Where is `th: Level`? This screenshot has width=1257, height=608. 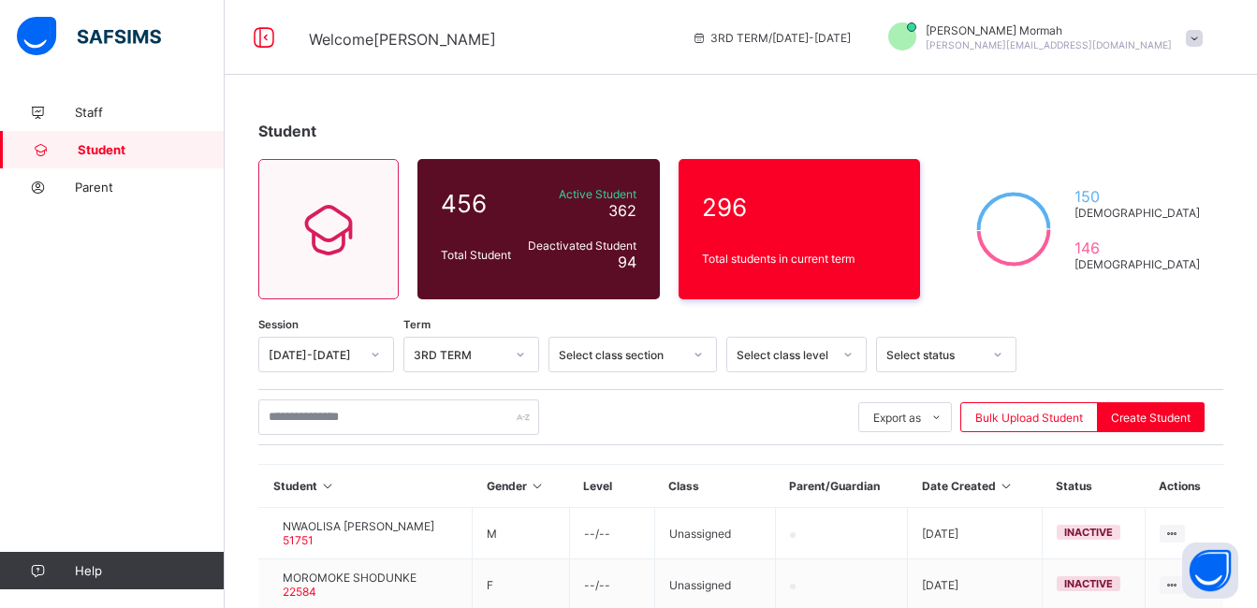
th: Level is located at coordinates (611, 487).